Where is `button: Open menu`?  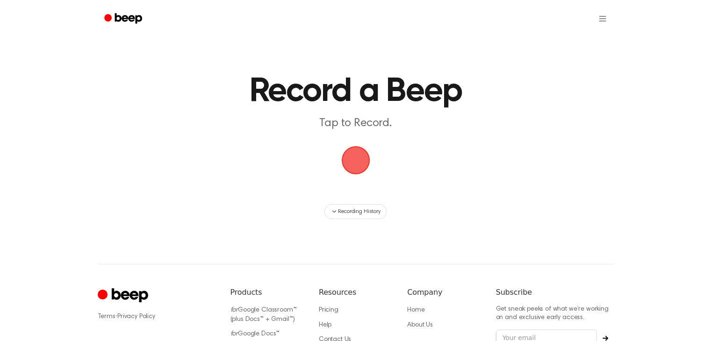 button: Open menu is located at coordinates (602, 19).